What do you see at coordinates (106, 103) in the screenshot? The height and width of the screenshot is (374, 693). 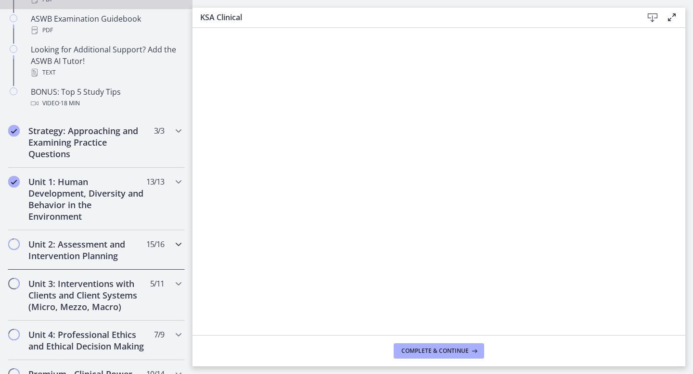 I see `div: Video` at bounding box center [106, 103].